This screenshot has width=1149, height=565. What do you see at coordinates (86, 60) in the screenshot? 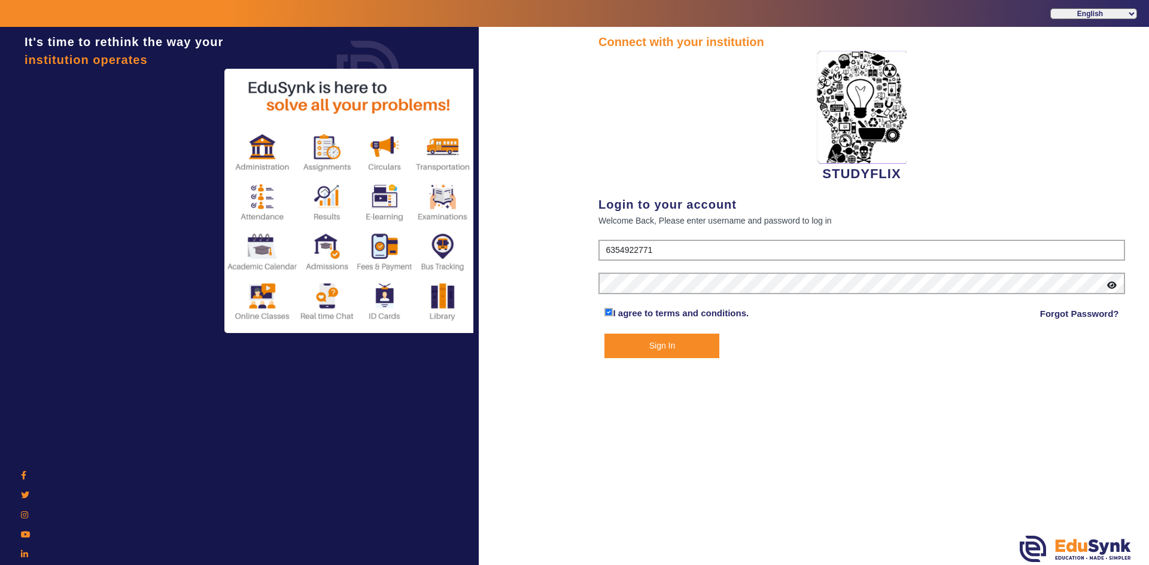
I see `span: institution operates` at bounding box center [86, 60].